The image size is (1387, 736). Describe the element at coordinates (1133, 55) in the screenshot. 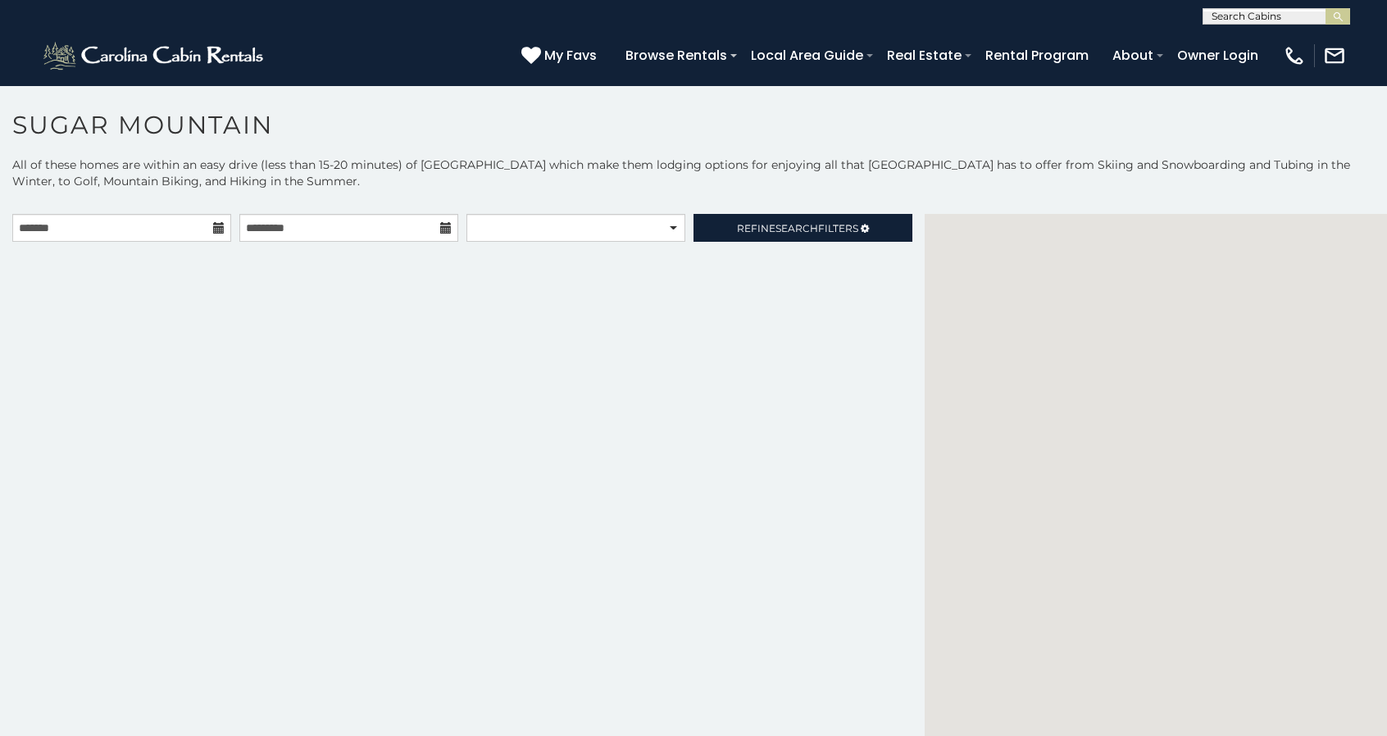

I see `a: About` at that location.